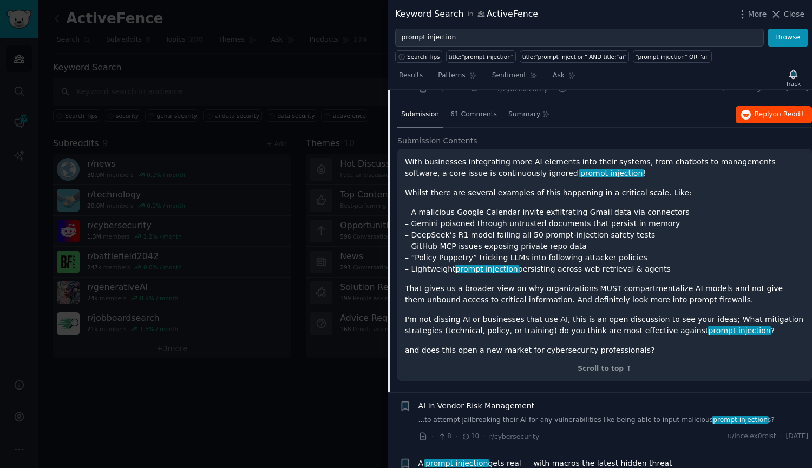 The width and height of the screenshot is (812, 468). What do you see at coordinates (793, 78) in the screenshot?
I see `button: Track` at bounding box center [793, 78].